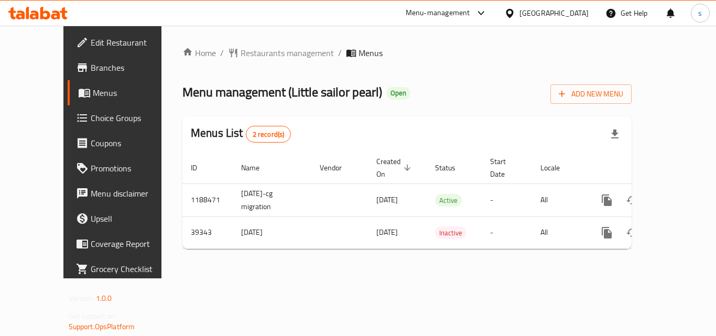  I want to click on span: Created On, so click(395, 168).